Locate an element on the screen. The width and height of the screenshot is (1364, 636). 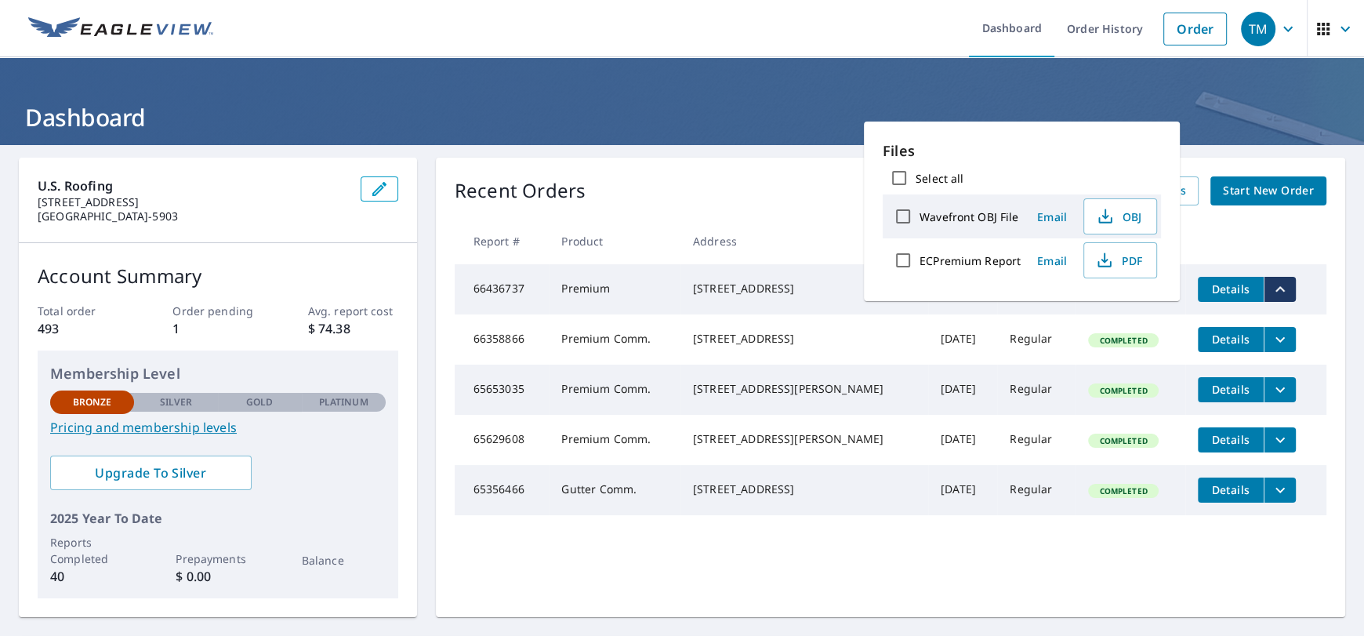
label: ECPremium Report is located at coordinates (969, 260).